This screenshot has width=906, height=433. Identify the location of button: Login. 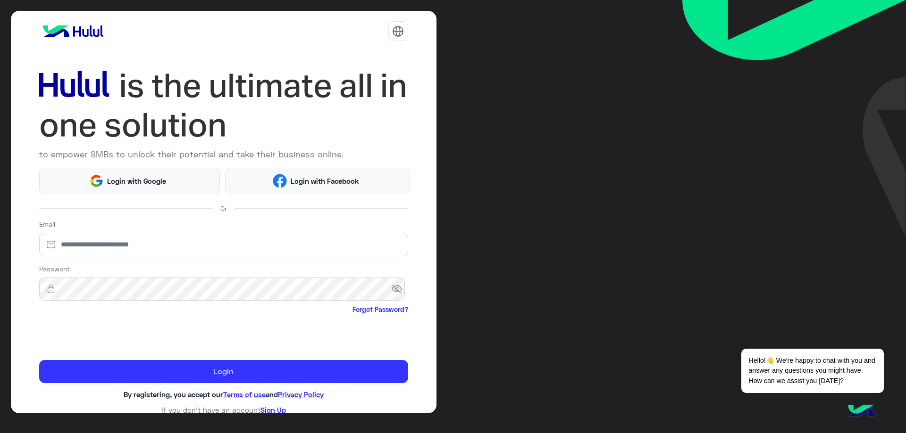
(224, 372).